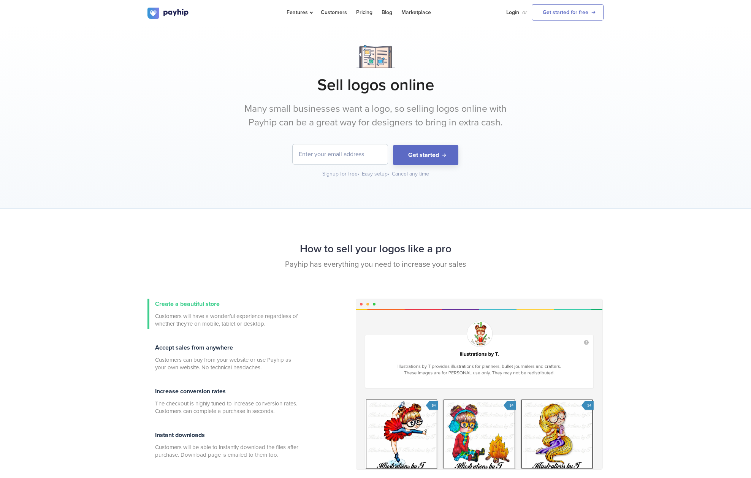 This screenshot has height=478, width=751. I want to click on span: The checkout is highly tuned to increase conversion rates. Customers can complete a purchase in s..., so click(227, 407).